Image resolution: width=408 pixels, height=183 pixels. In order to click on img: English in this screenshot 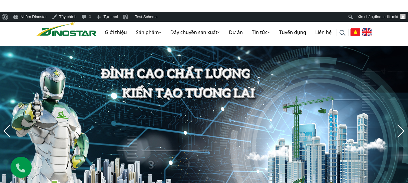, I will do `click(367, 32)`.